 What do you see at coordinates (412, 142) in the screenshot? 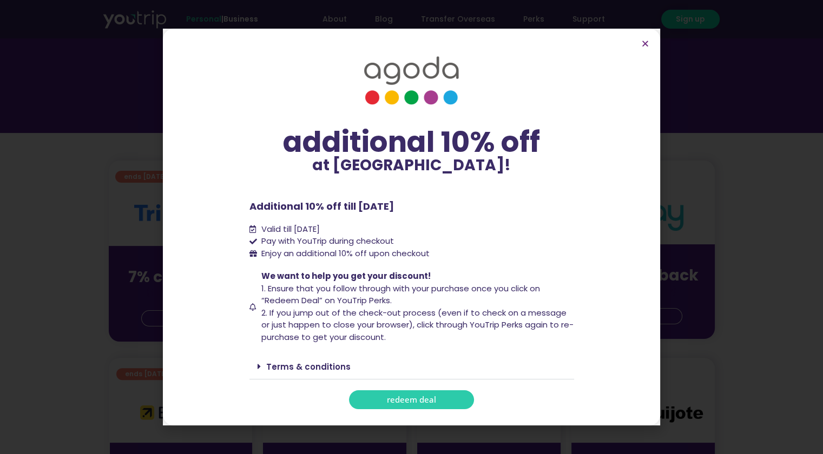
I see `div: additional 10% off` at bounding box center [412, 142].